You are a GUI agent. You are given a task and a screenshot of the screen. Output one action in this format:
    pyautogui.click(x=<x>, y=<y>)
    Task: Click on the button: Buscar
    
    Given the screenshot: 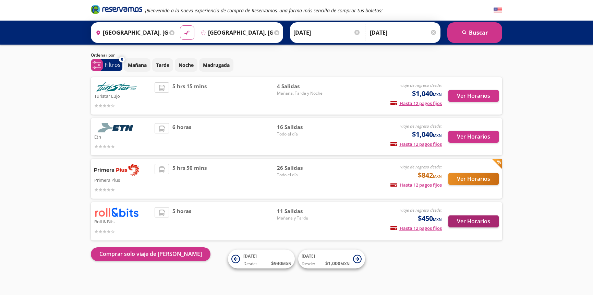 What is the action you would take?
    pyautogui.click(x=475, y=33)
    